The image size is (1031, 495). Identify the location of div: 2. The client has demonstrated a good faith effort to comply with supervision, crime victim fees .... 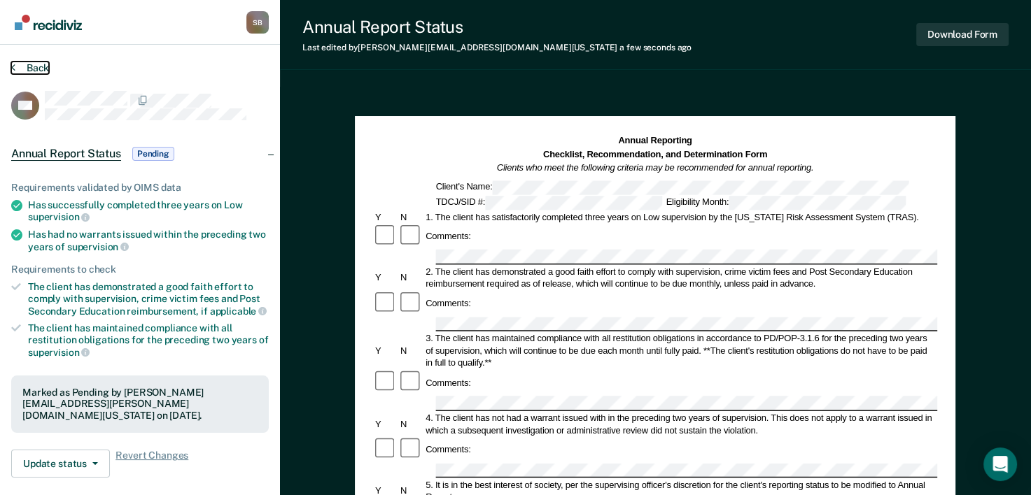
(681, 278).